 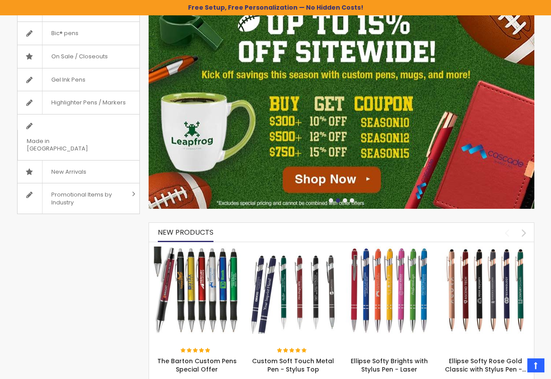 I want to click on span: Gel Ink Pens, so click(x=68, y=80).